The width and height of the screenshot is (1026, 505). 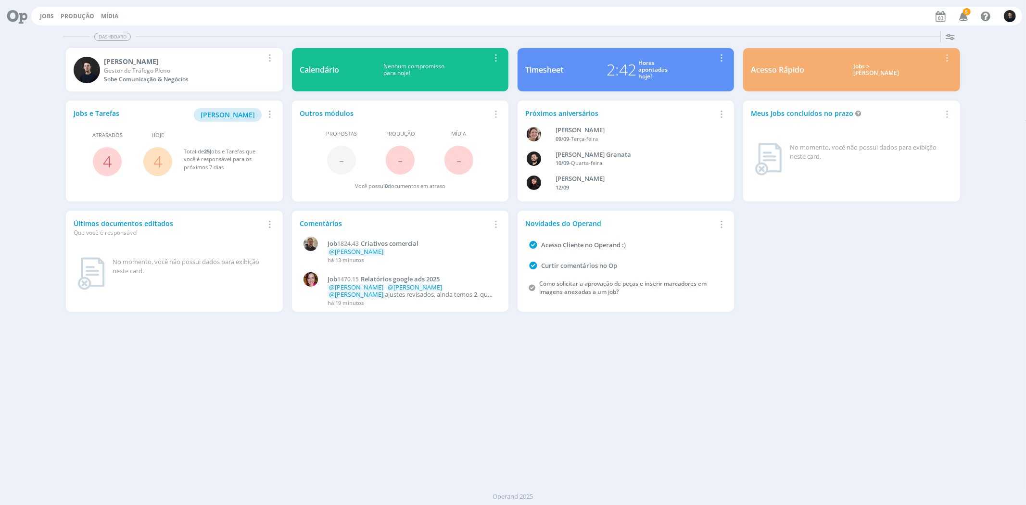 What do you see at coordinates (400, 186) in the screenshot?
I see `div: Você possui documentos em atraso` at bounding box center [400, 186].